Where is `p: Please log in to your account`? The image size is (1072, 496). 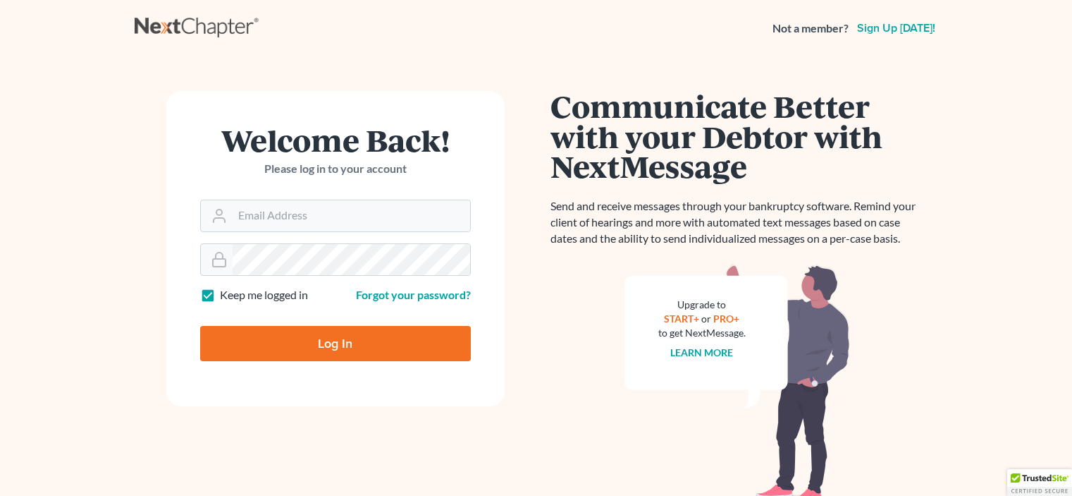 p: Please log in to your account is located at coordinates (336, 169).